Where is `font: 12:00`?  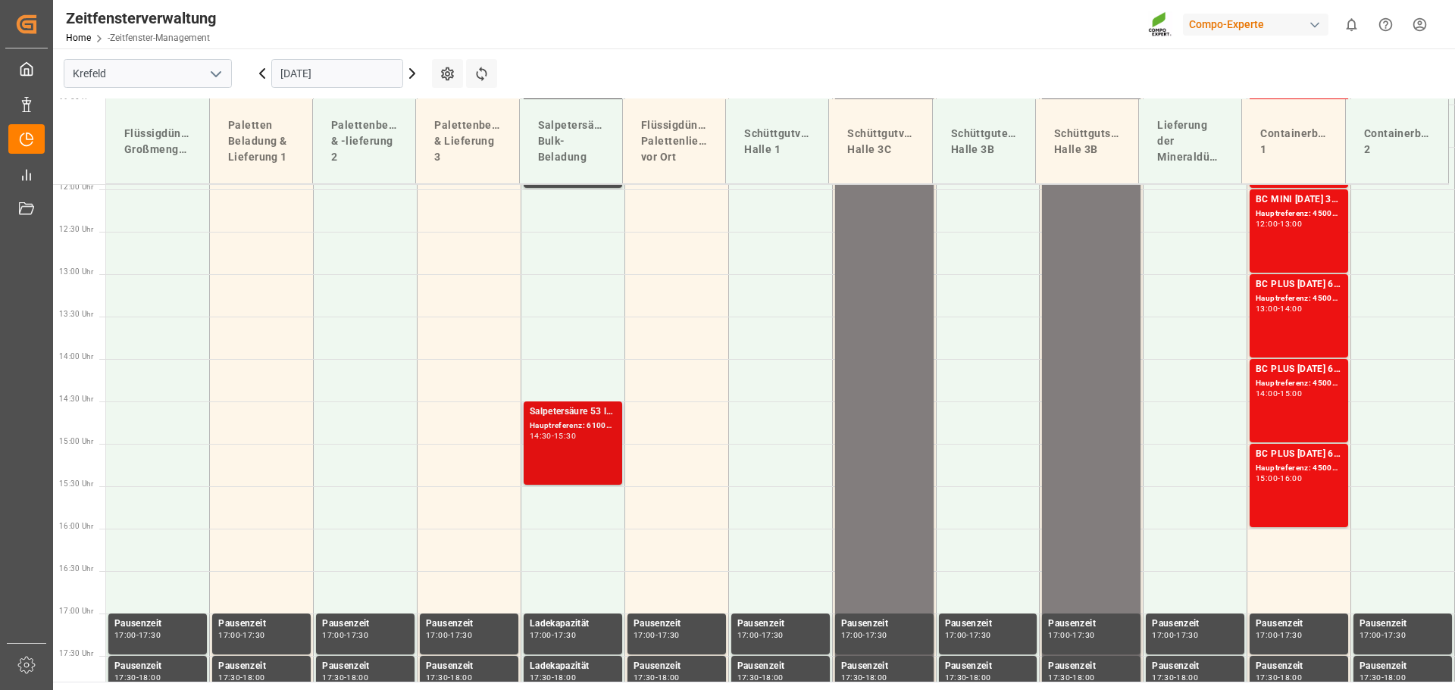
font: 12:00 is located at coordinates (1266, 224).